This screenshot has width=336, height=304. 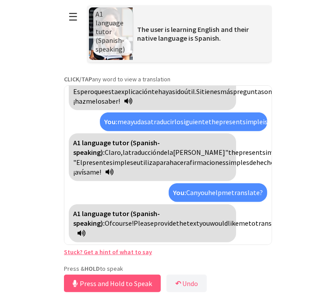 What do you see at coordinates (137, 122) in the screenshot?
I see `span: ayudas` at bounding box center [137, 122].